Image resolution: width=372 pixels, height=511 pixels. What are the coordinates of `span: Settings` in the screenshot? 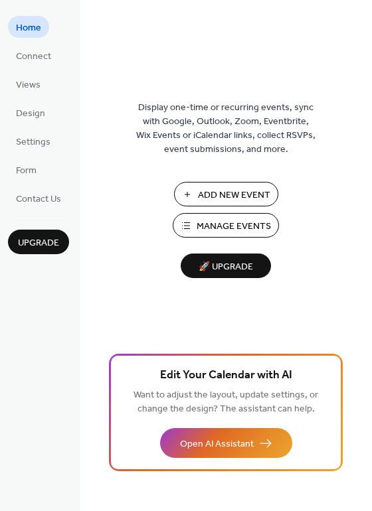 It's located at (33, 142).